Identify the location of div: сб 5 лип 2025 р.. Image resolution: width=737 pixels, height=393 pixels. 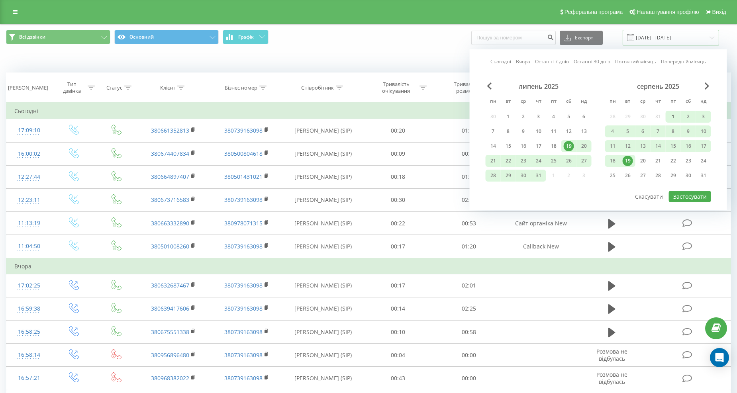
(569, 117).